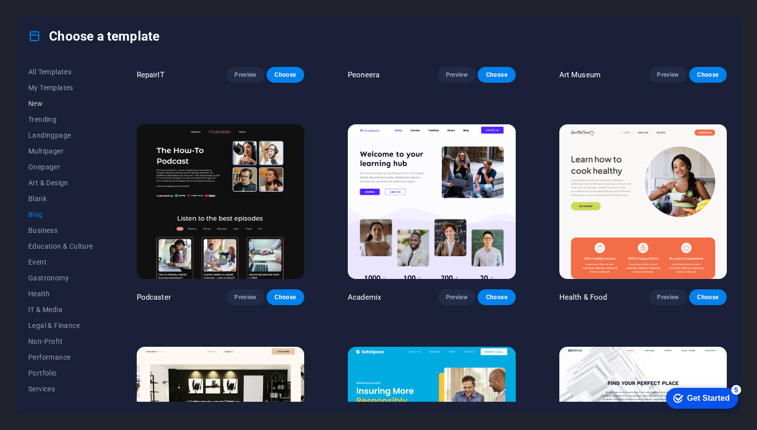 The height and width of the screenshot is (430, 757). I want to click on button: Trending, so click(60, 119).